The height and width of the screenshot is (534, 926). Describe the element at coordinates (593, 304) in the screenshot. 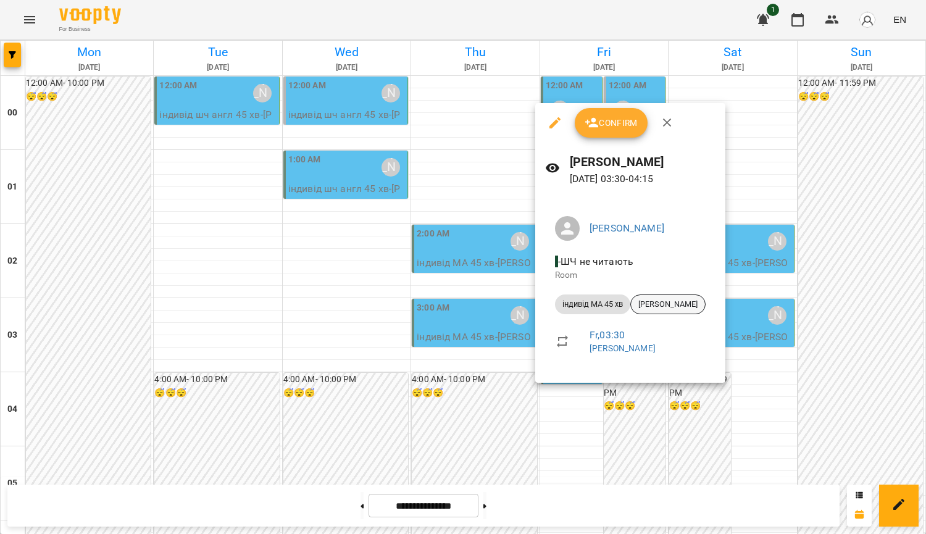

I see `span: індивід МА 45 хв` at that location.